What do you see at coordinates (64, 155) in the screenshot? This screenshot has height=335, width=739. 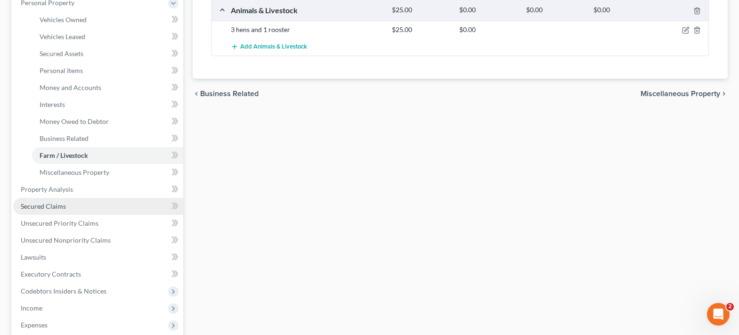 I see `span: Farm / Livestock` at bounding box center [64, 155].